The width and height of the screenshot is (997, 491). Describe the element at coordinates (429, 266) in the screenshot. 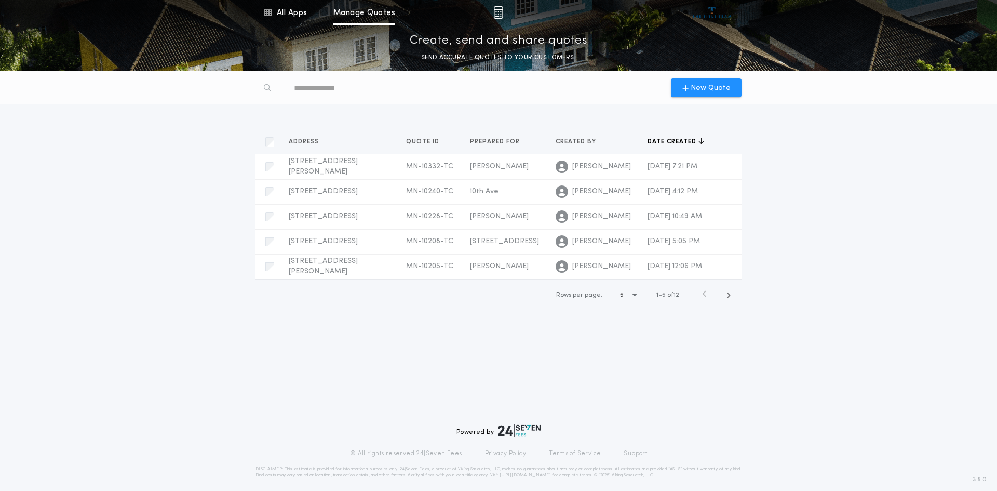

I see `span: MN-10205-TC` at that location.